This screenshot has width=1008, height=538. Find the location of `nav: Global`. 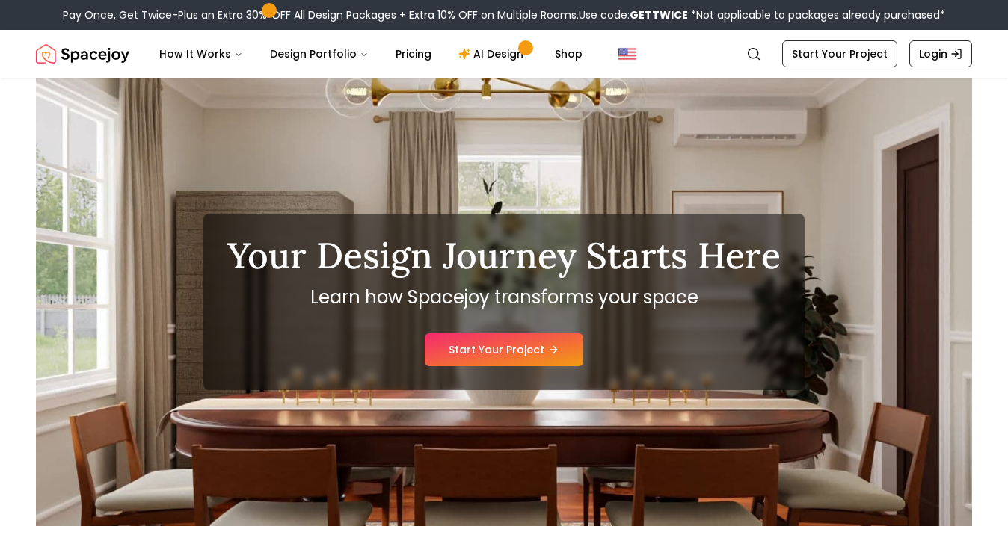

nav: Global is located at coordinates (504, 54).